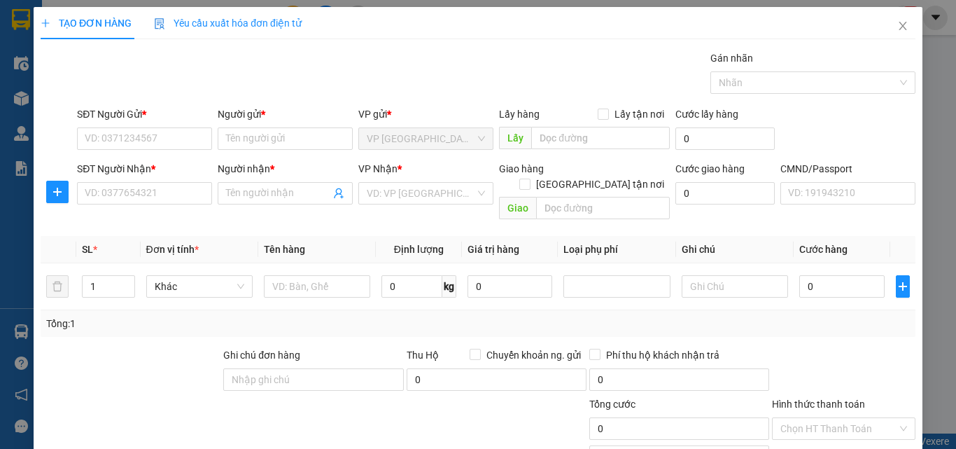  I want to click on img: icon, so click(160, 24).